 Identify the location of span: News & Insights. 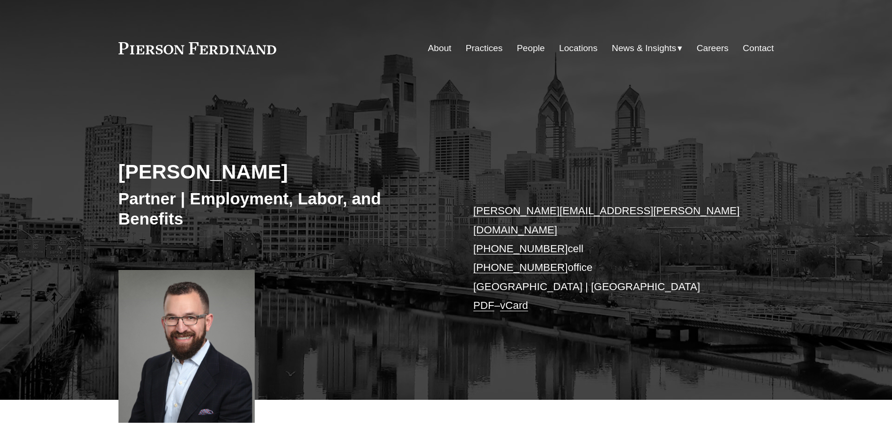
(645, 48).